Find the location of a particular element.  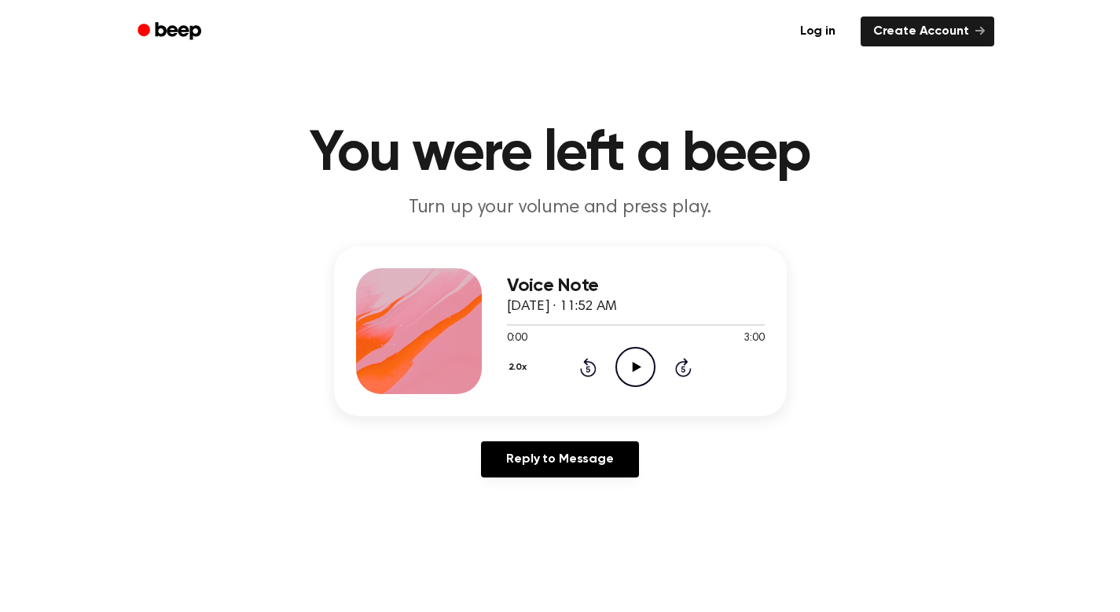

h1: You were left a beep is located at coordinates (560, 154).